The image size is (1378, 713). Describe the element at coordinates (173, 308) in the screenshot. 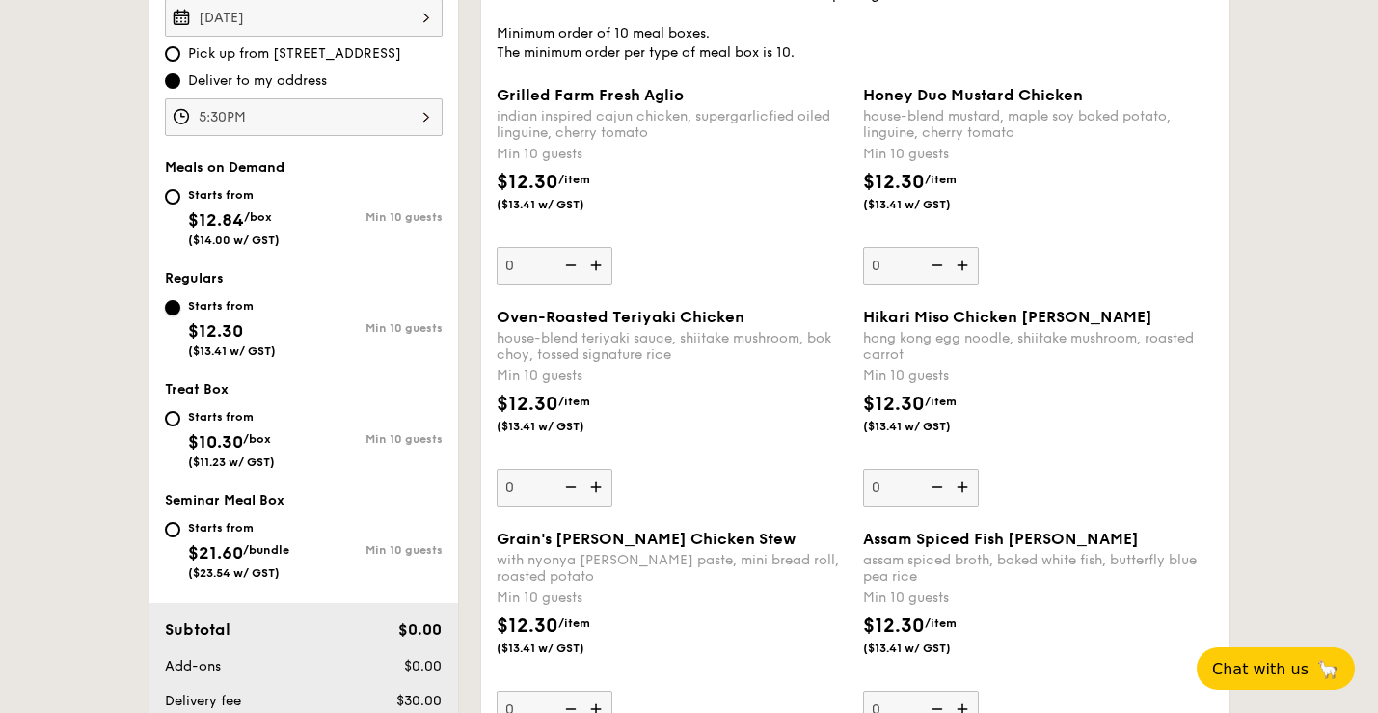

I see `input: Starts from$12.30($13.41 w/ GST)Min 10 guests` at that location.